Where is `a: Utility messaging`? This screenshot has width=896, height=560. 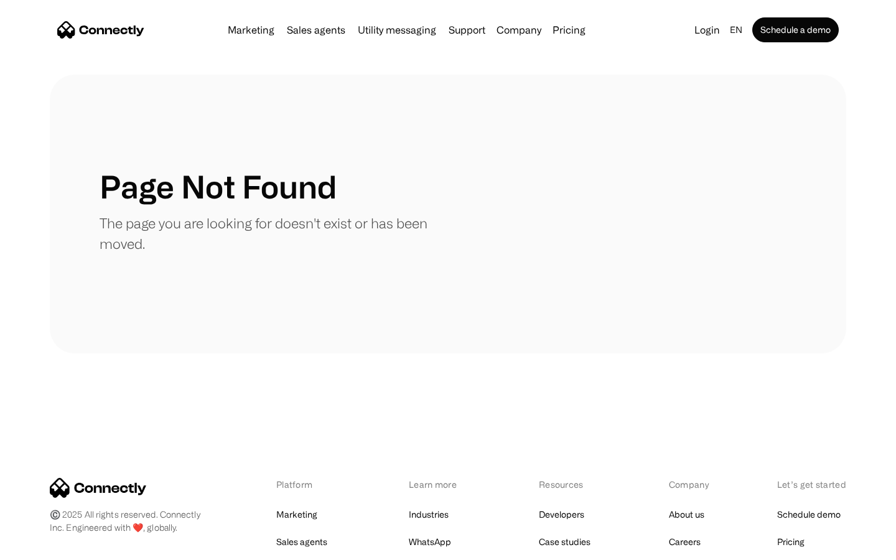 a: Utility messaging is located at coordinates (397, 30).